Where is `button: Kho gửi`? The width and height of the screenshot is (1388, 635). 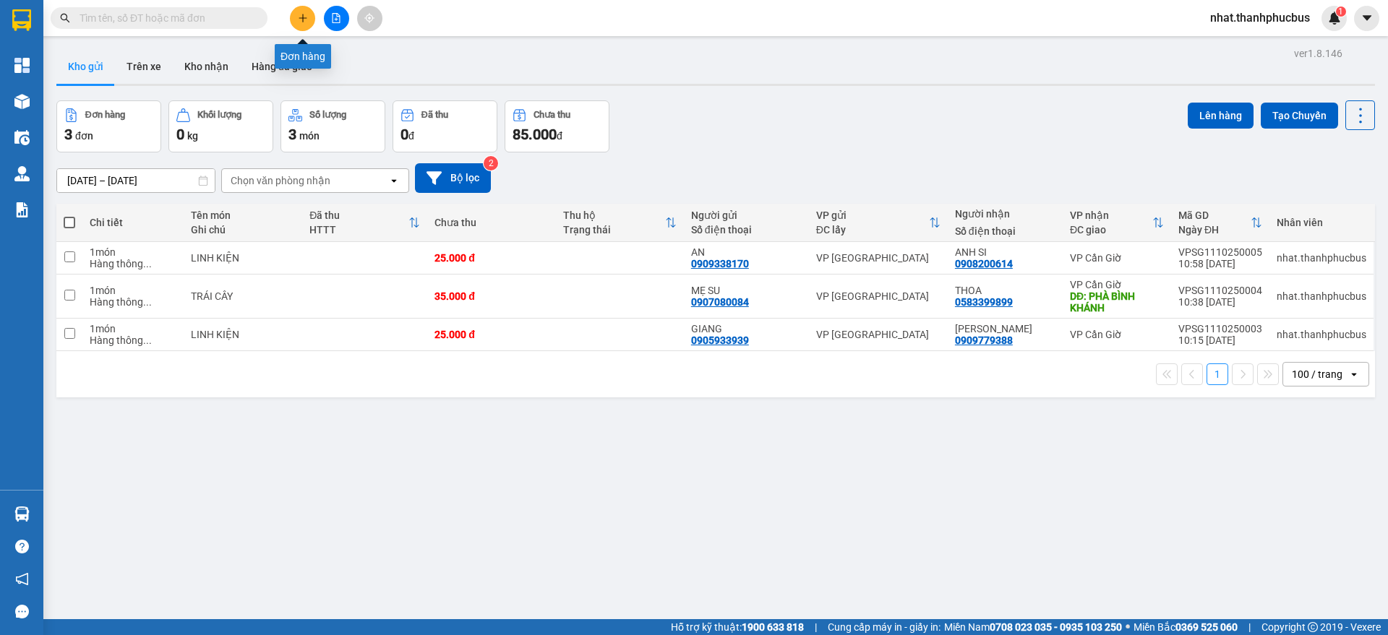
button: Kho gửi is located at coordinates (85, 67).